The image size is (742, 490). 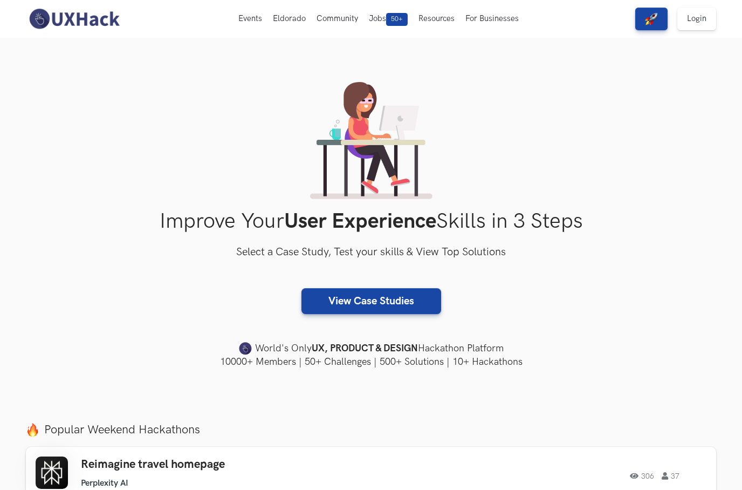 I want to click on img: uxhack-favicon-image.png, so click(x=245, y=348).